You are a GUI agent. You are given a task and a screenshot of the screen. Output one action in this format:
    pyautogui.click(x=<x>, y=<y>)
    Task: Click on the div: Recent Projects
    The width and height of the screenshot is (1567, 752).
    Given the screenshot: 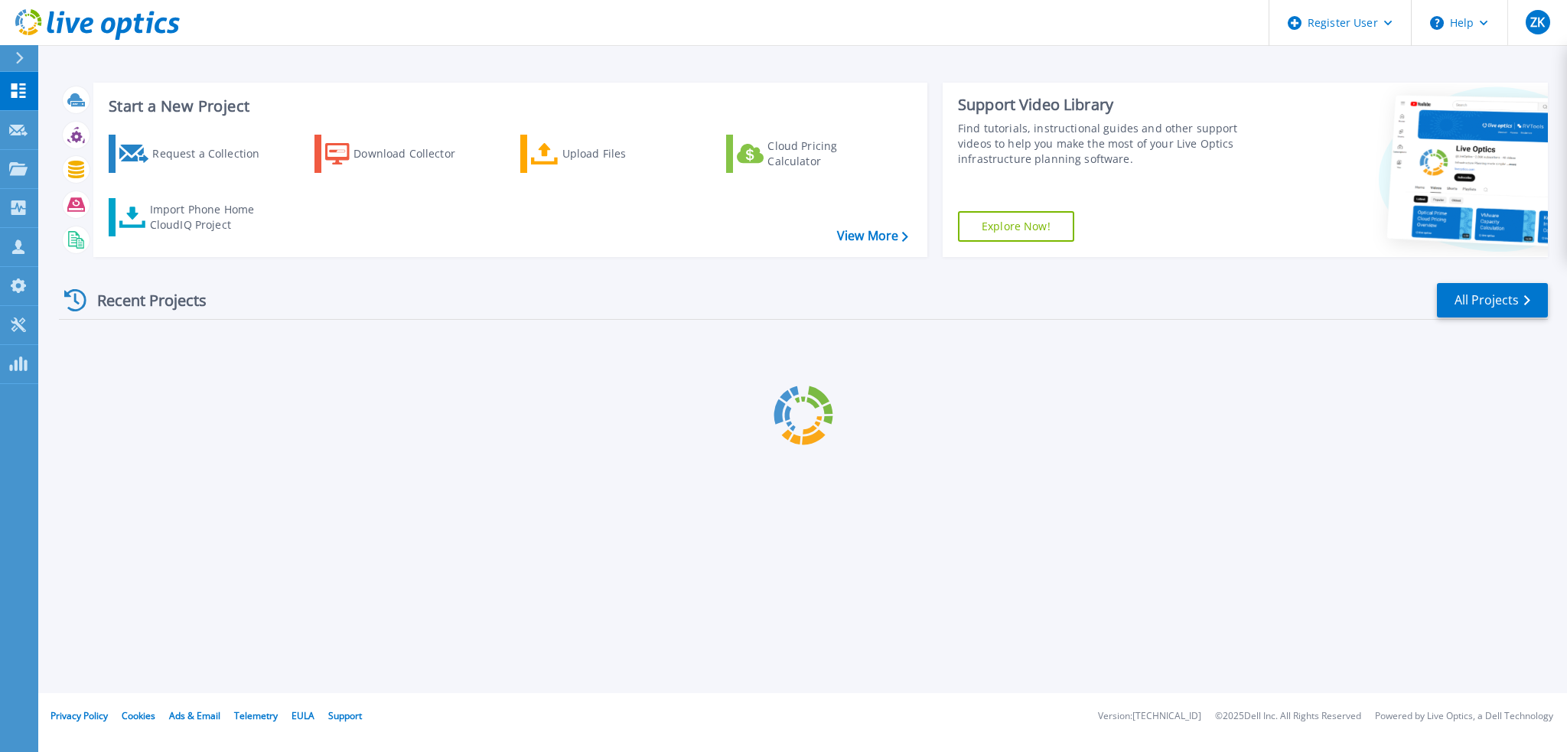 What is the action you would take?
    pyautogui.click(x=143, y=300)
    